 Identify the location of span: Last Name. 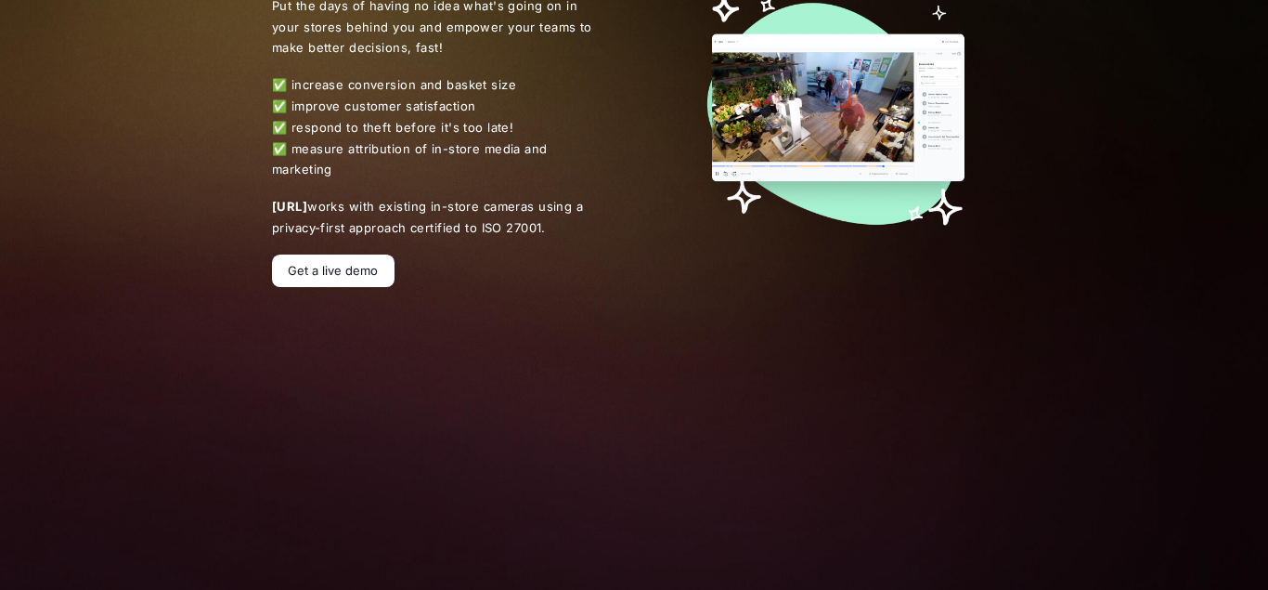
(392, 85).